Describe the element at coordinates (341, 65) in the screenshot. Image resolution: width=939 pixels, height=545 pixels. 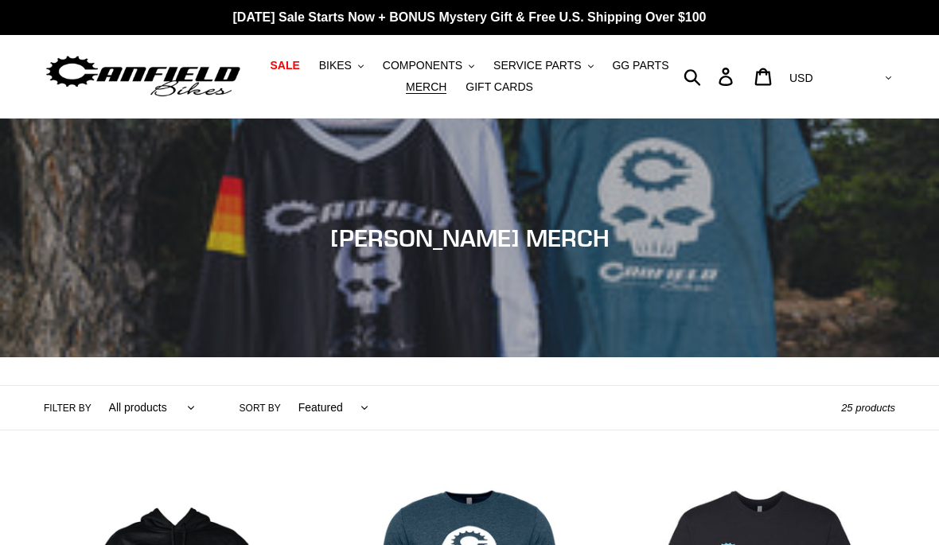
I see `button: BIKES` at that location.